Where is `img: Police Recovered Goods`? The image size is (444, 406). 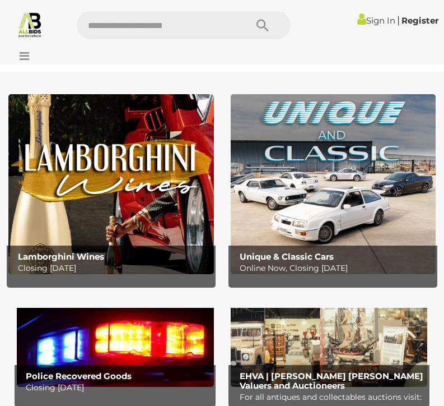
img: Police Recovered Goods is located at coordinates (115, 341).